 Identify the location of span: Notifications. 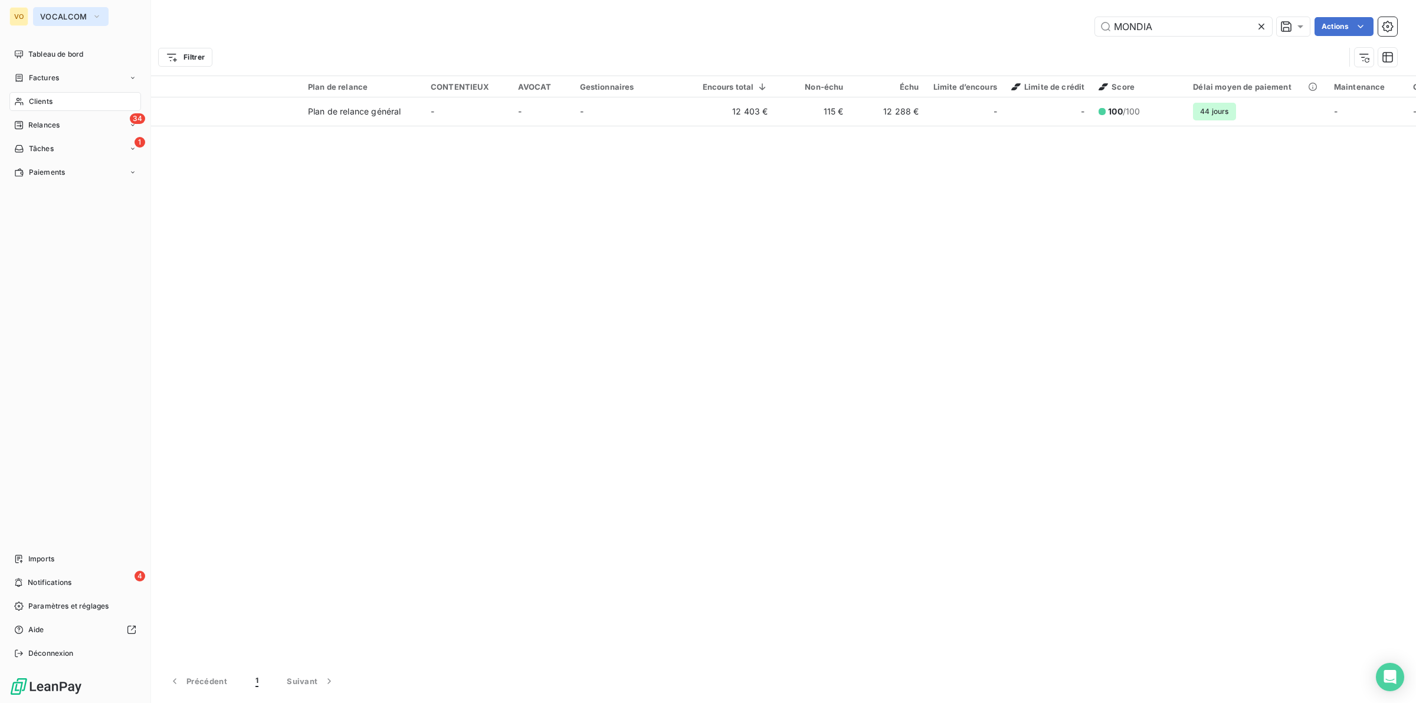
(50, 582).